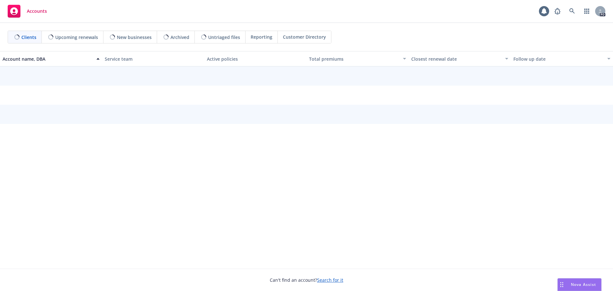  I want to click on span: Reporting, so click(262, 37).